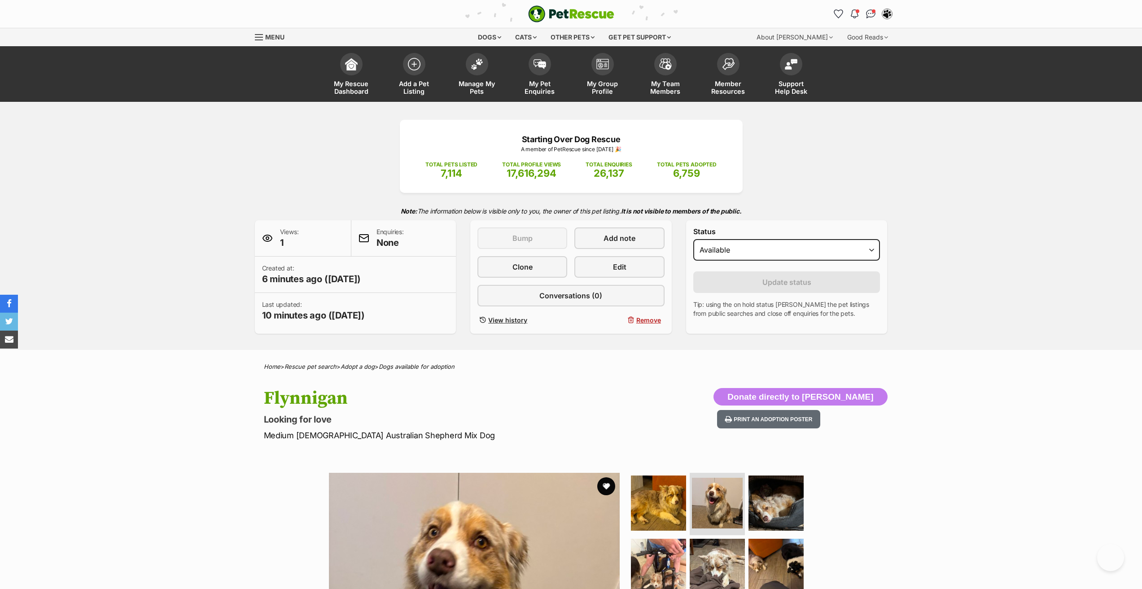 This screenshot has height=589, width=1142. What do you see at coordinates (490, 37) in the screenshot?
I see `div: Dogs` at bounding box center [490, 37].